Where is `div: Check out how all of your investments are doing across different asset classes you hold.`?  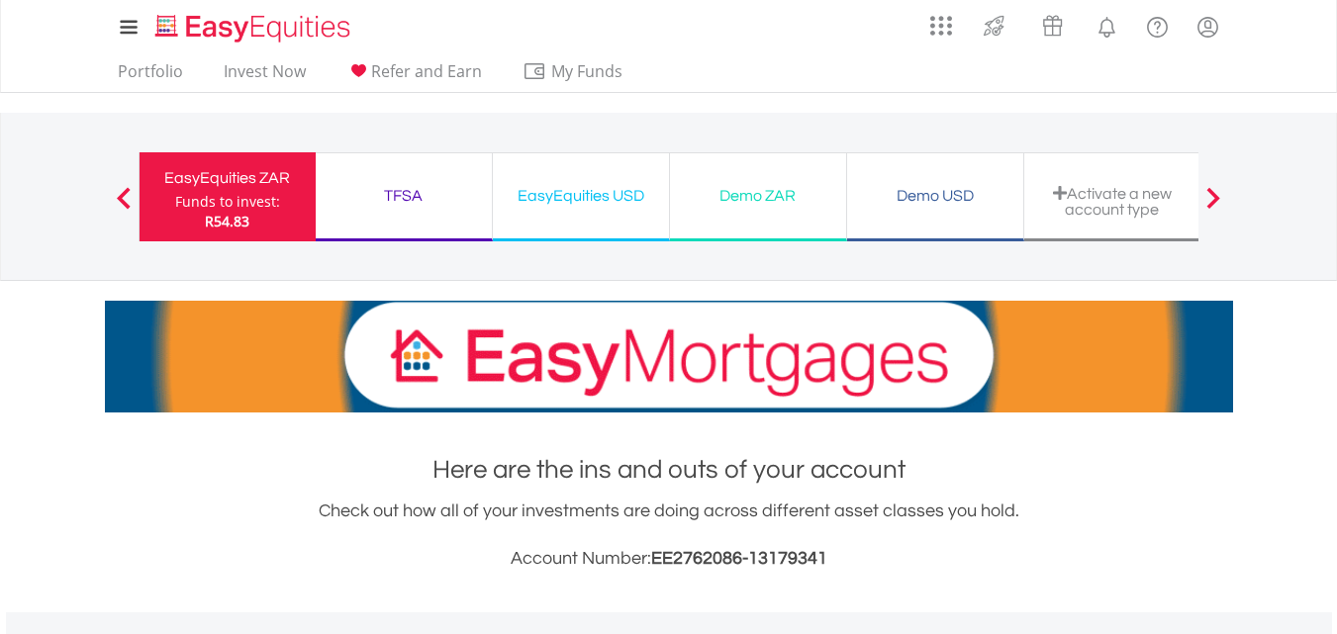 div: Check out how all of your investments are doing across different asset classes you hold. is located at coordinates (669, 535).